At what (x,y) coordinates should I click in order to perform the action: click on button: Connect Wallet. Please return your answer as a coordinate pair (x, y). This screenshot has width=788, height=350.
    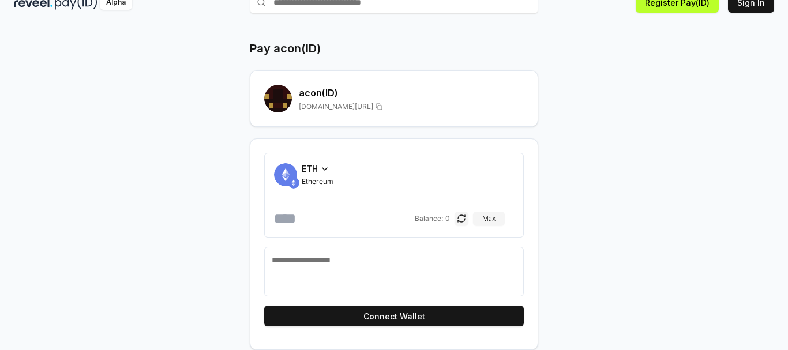
    Looking at the image, I should click on (394, 316).